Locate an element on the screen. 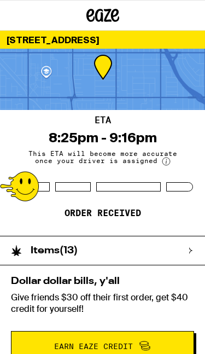 The width and height of the screenshot is (205, 354). span: This ETA will become more accurate once your driver is assigned is located at coordinates (103, 158).